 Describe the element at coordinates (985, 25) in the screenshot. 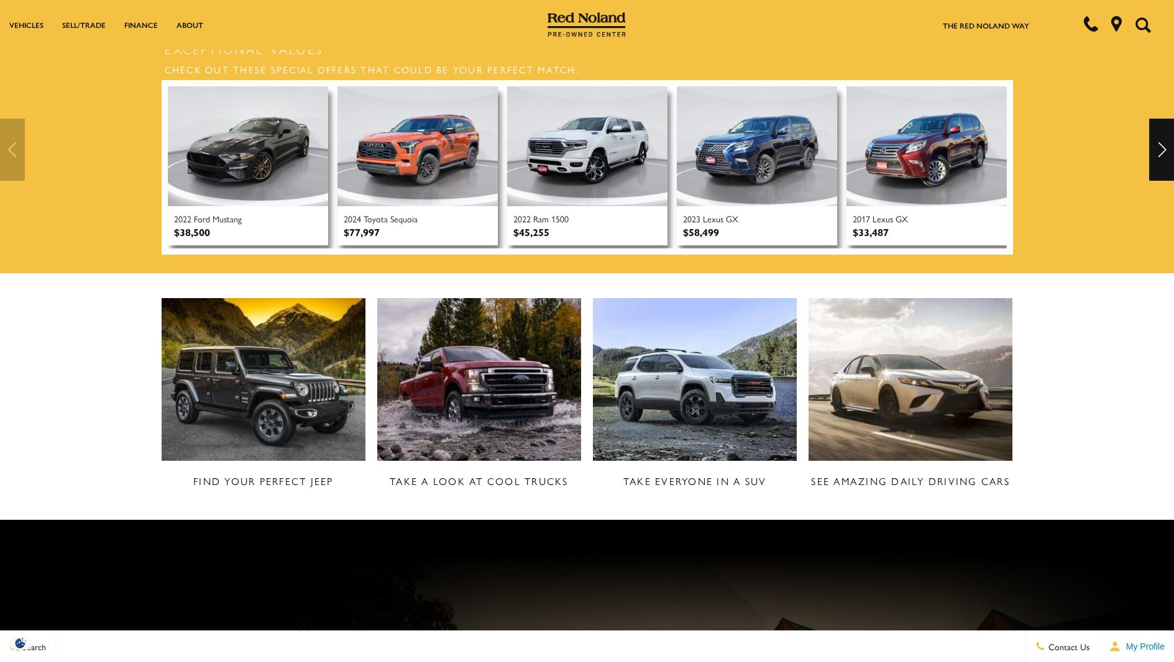

I see `a: The Red Noland Way` at that location.